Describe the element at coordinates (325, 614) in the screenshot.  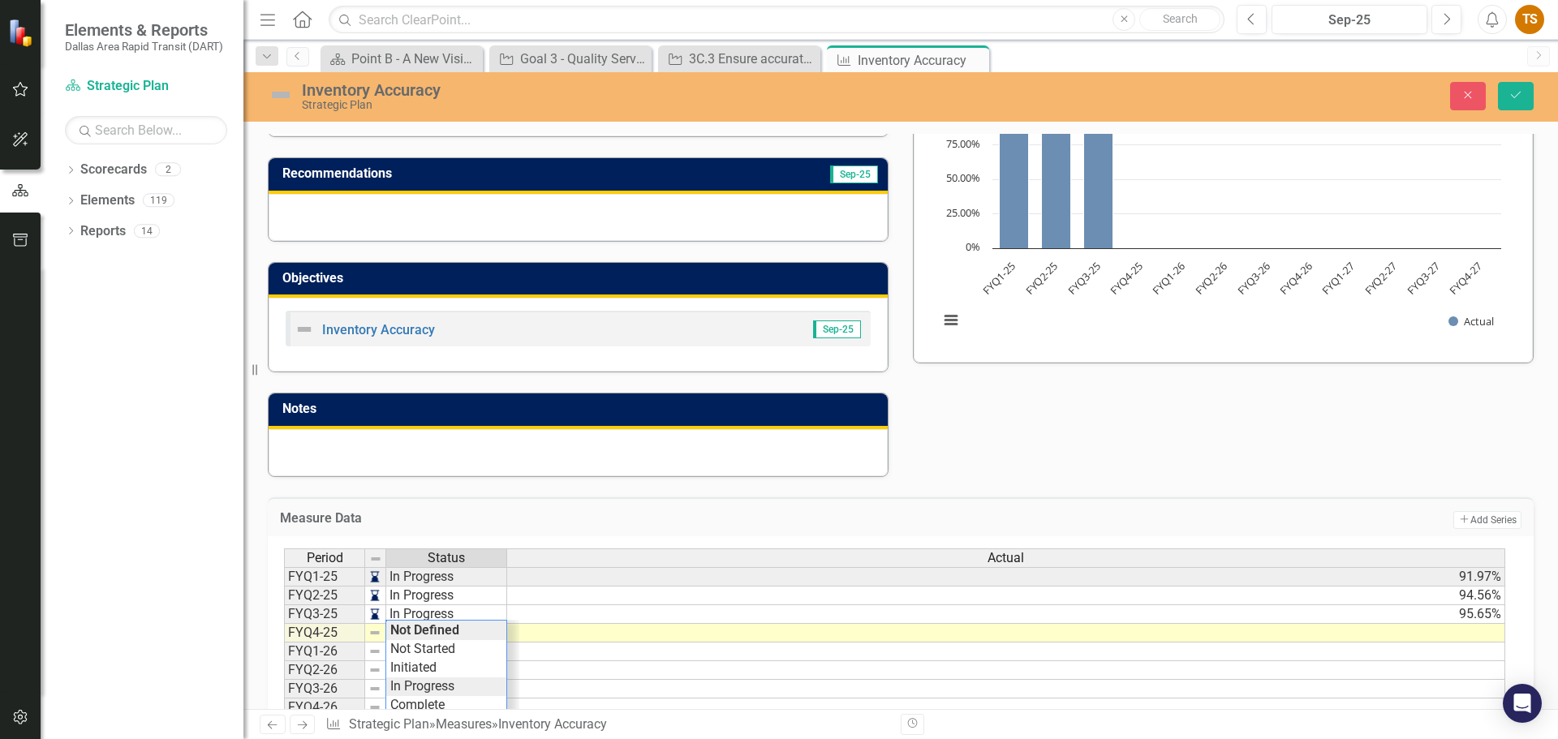
I see `td: FYQ3-25` at that location.